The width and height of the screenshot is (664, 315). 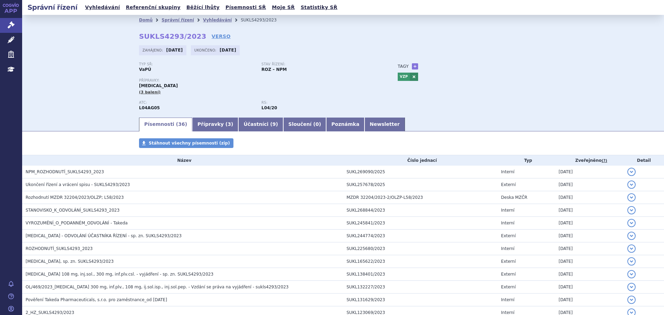 I want to click on span: 2_HZ_SUKLS4293/2023, so click(x=50, y=313).